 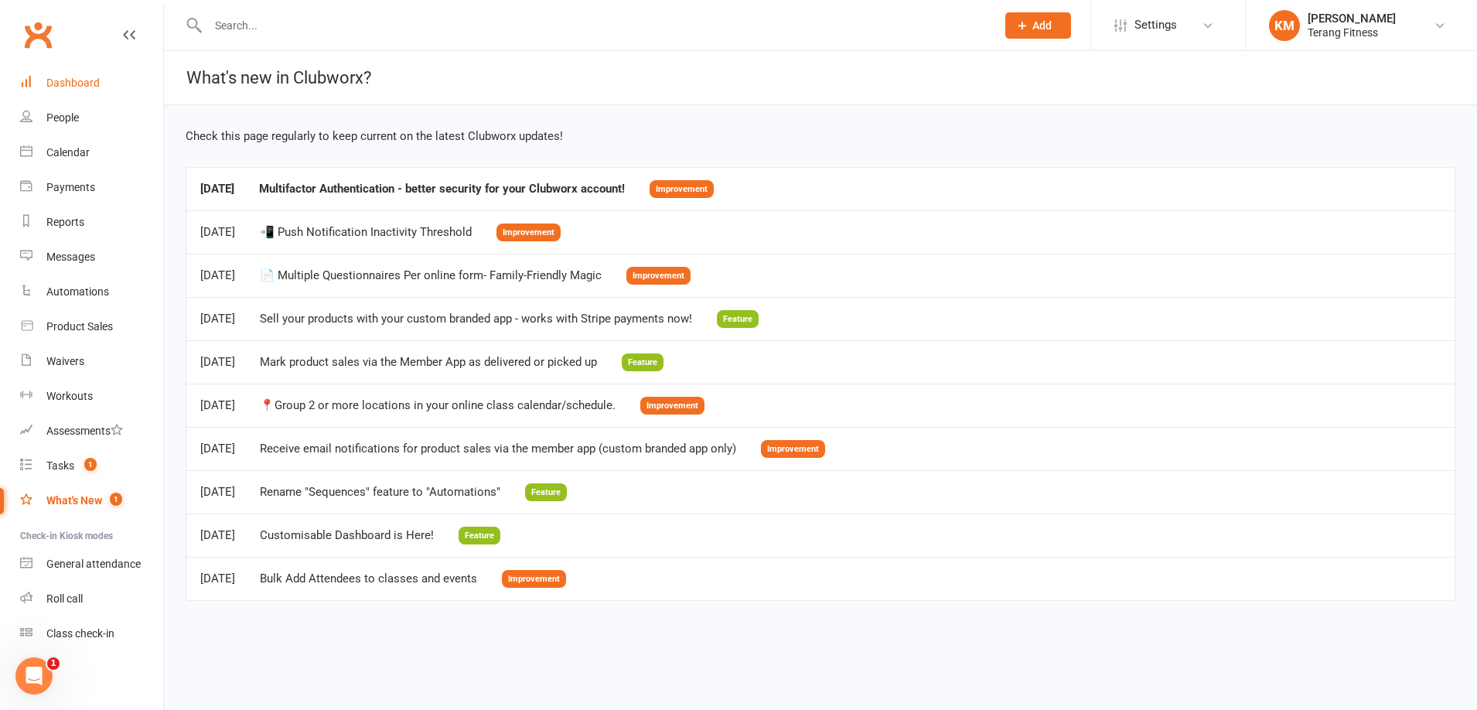 I want to click on a: Clubworx, so click(x=38, y=35).